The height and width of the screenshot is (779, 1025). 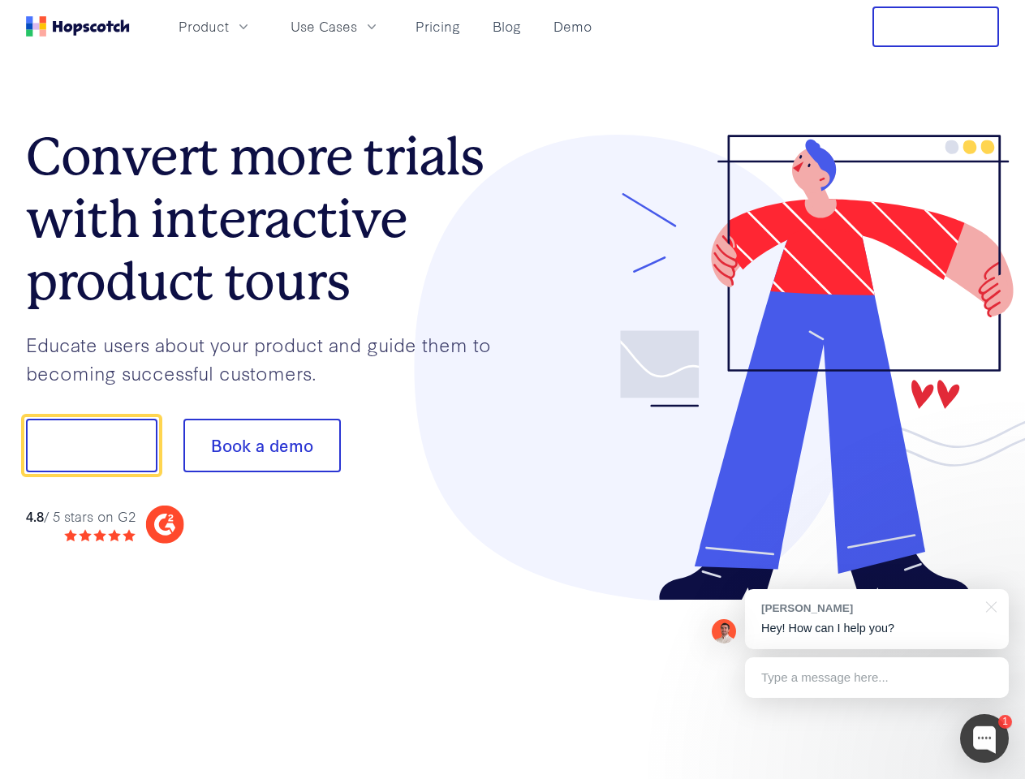 I want to click on a: Free Trial, so click(x=935, y=27).